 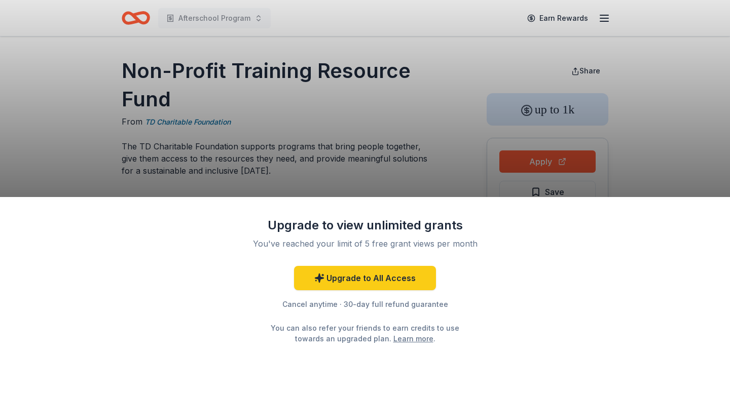 I want to click on a: Learn more, so click(x=413, y=339).